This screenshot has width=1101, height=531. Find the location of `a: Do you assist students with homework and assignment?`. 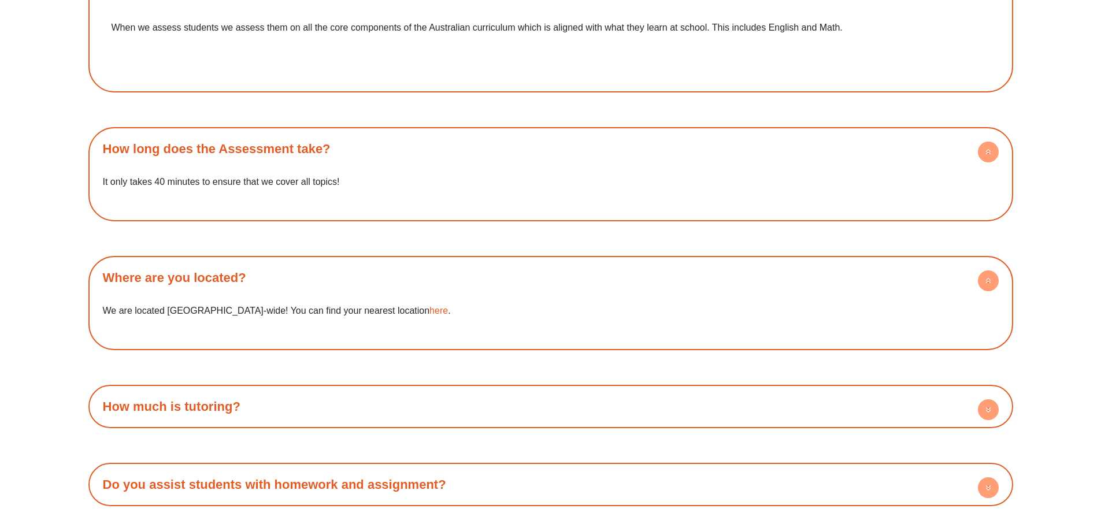

a: Do you assist students with homework and assignment? is located at coordinates (275, 484).